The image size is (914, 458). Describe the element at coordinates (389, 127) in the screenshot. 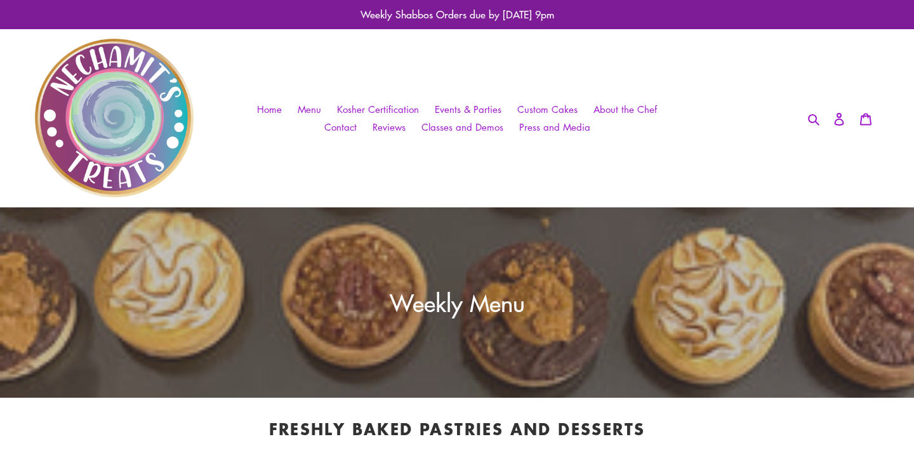

I see `span: Reviews` at that location.